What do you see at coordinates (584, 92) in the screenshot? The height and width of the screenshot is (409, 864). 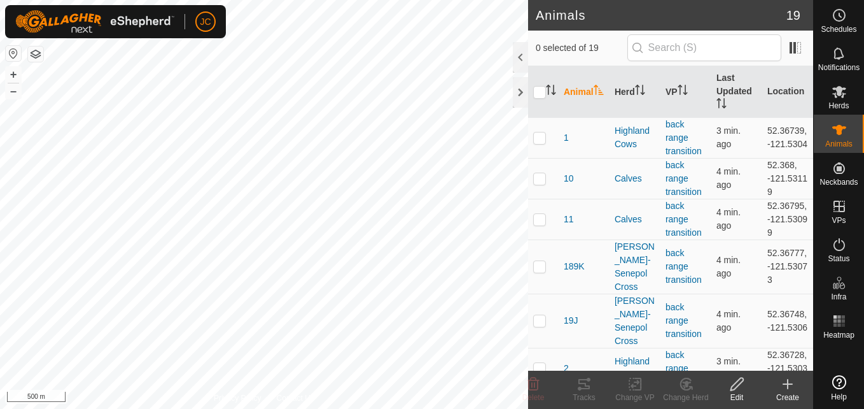 I see `th: Animal` at bounding box center [584, 92].